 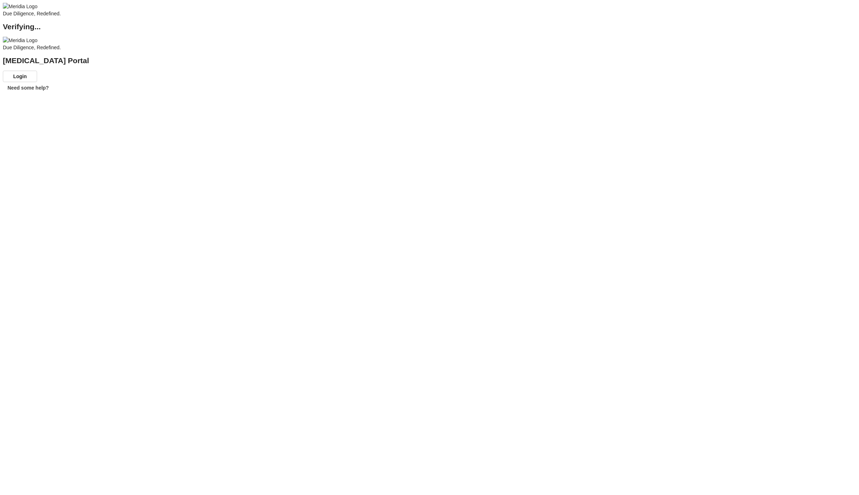 I want to click on button: Login, so click(x=20, y=76).